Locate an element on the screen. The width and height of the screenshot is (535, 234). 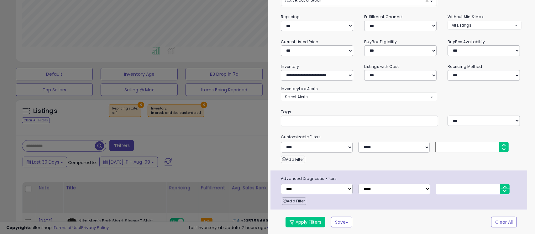
small: Tags is located at coordinates (401, 112).